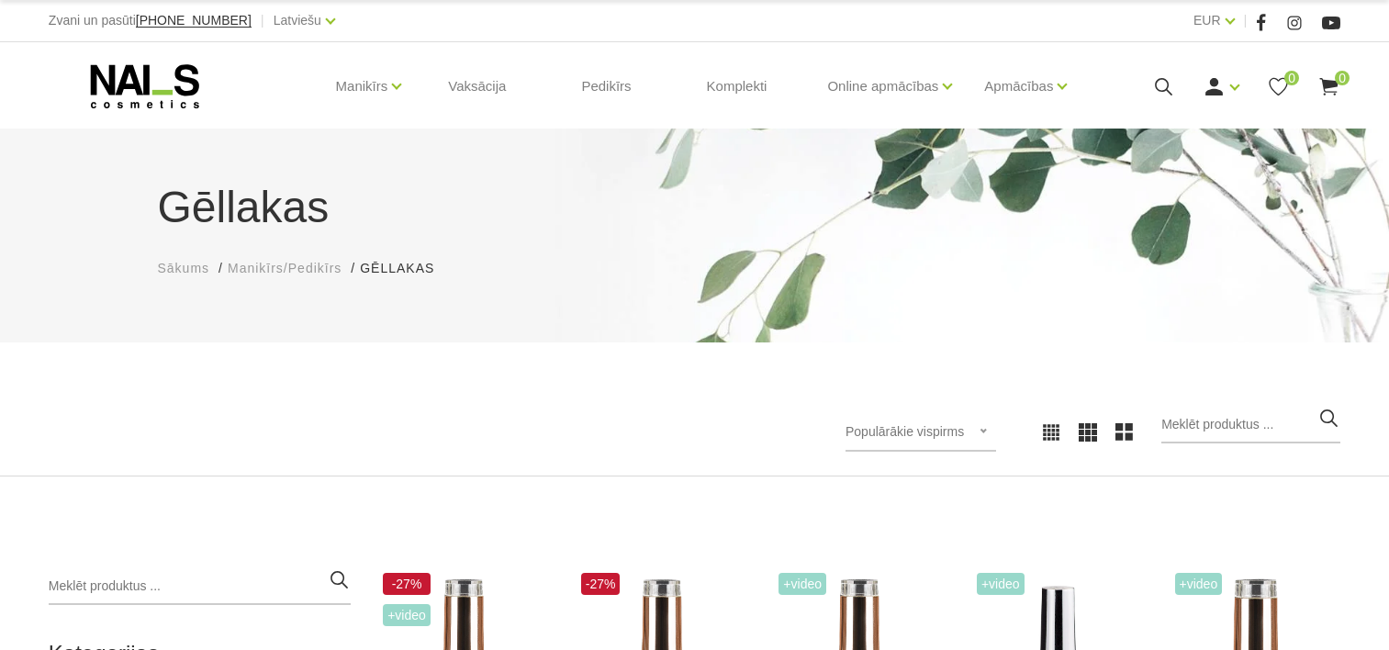 The width and height of the screenshot is (1389, 650). I want to click on a: Sākums, so click(184, 268).